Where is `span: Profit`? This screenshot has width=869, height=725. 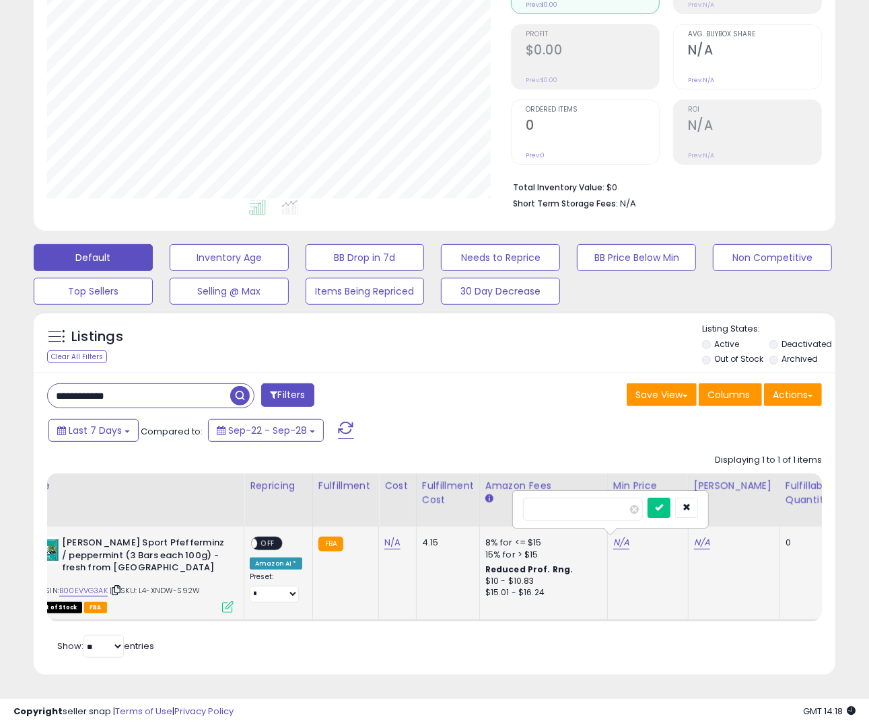 span: Profit is located at coordinates (592, 34).